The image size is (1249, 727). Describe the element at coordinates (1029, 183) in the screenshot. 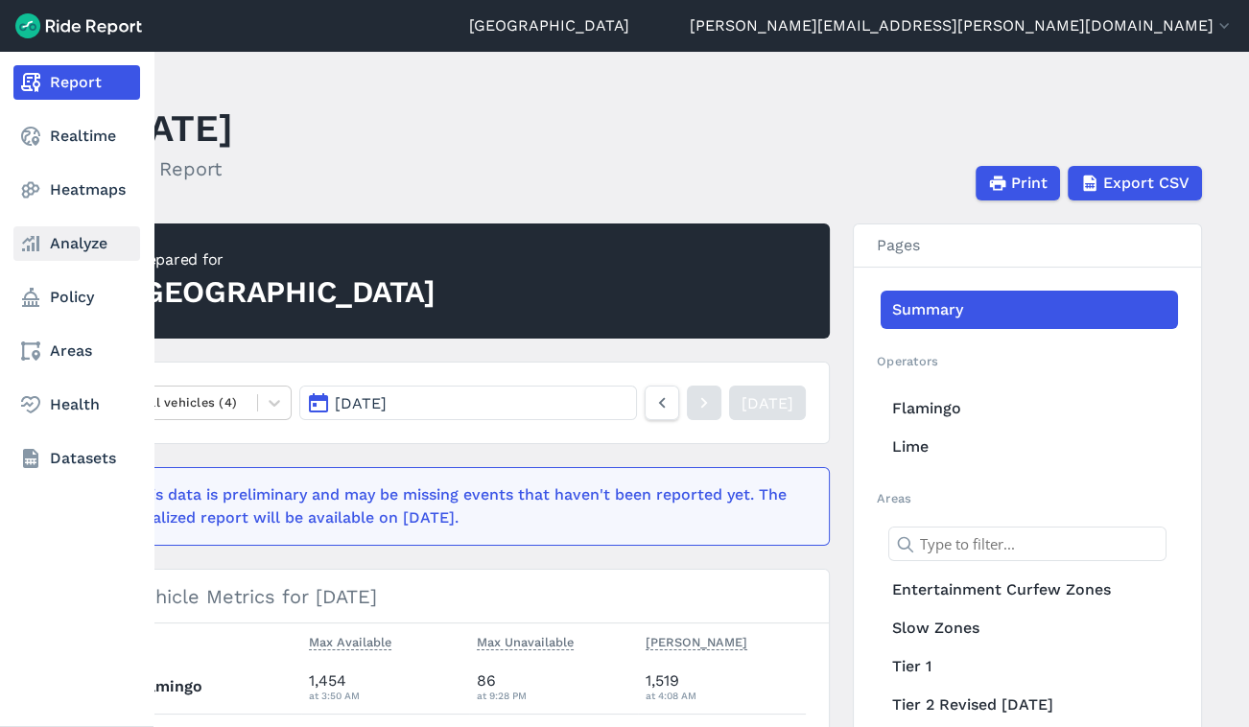

I see `span: Print` at that location.